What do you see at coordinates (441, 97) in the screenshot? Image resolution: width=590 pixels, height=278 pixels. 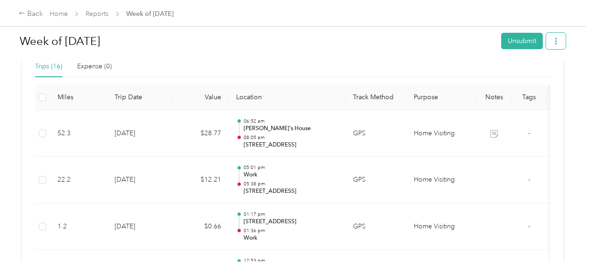 I see `th: Purpose` at bounding box center [441, 97].